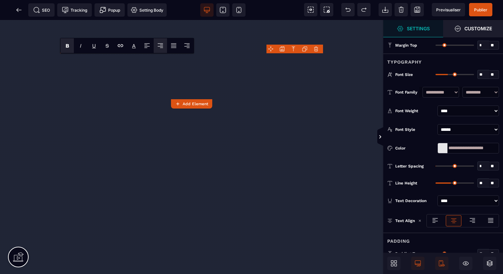 The image size is (503, 274). Describe the element at coordinates (489, 263) in the screenshot. I see `span: Open Layer Manager` at that location.